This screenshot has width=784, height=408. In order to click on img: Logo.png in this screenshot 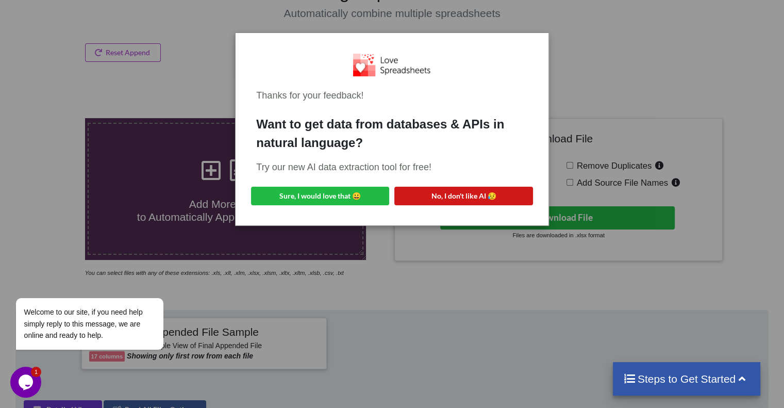, I will do `click(392, 64)`.